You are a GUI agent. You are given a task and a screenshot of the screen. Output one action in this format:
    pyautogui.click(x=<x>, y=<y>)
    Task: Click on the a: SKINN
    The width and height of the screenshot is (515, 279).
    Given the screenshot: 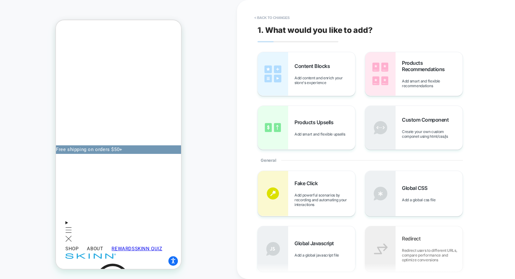 What is the action you would take?
    pyautogui.click(x=63, y=237)
    